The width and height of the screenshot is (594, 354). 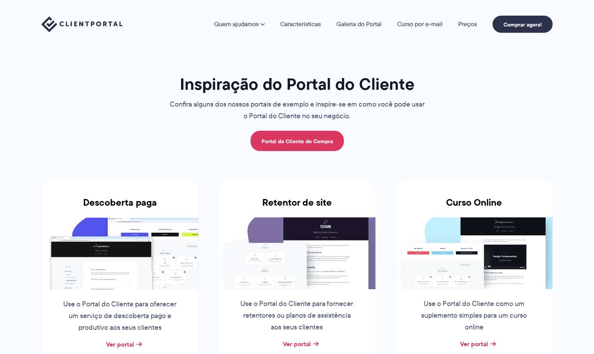 What do you see at coordinates (297, 202) in the screenshot?
I see `font: Retentor de site` at bounding box center [297, 202].